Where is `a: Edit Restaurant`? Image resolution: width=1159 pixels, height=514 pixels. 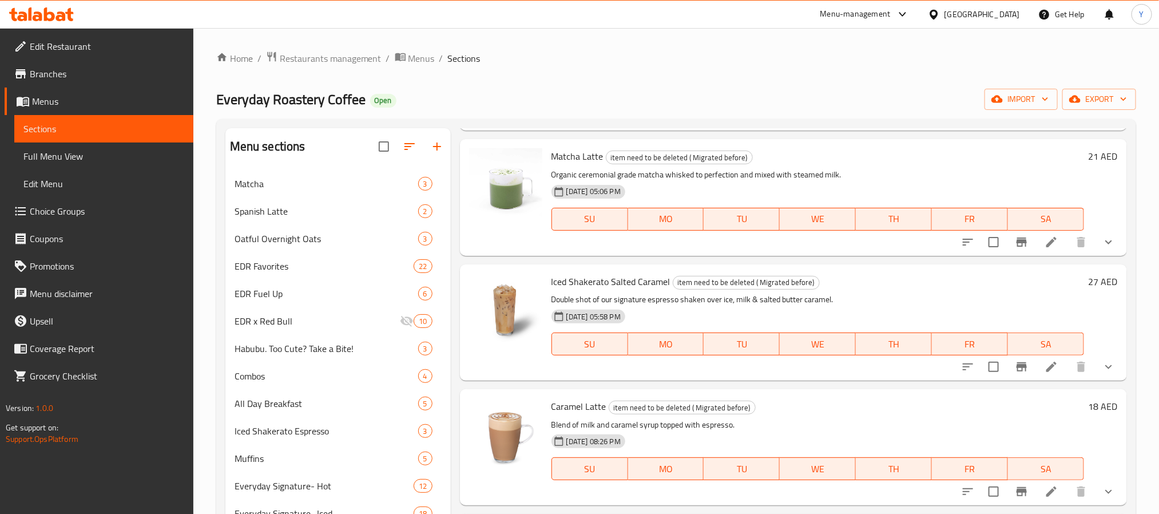
a: Edit Restaurant is located at coordinates (99, 46).